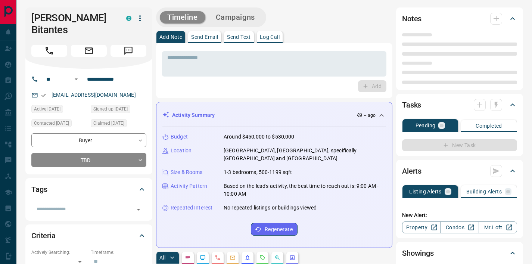 This screenshot has height=264, width=532. What do you see at coordinates (235, 17) in the screenshot?
I see `button: Campaigns` at bounding box center [235, 17].